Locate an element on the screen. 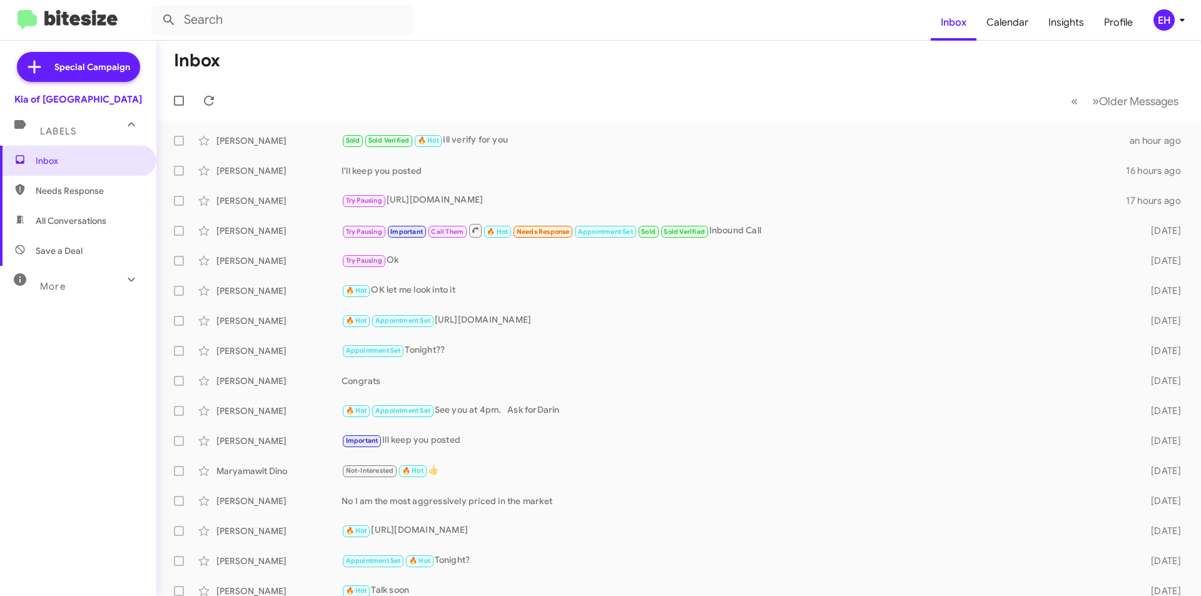 This screenshot has height=596, width=1201. span: Calendar is located at coordinates (1007, 23).